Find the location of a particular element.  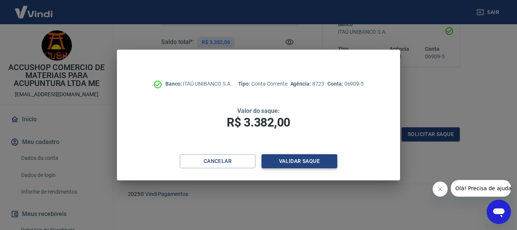

p: Conta Corrente is located at coordinates (263, 84).